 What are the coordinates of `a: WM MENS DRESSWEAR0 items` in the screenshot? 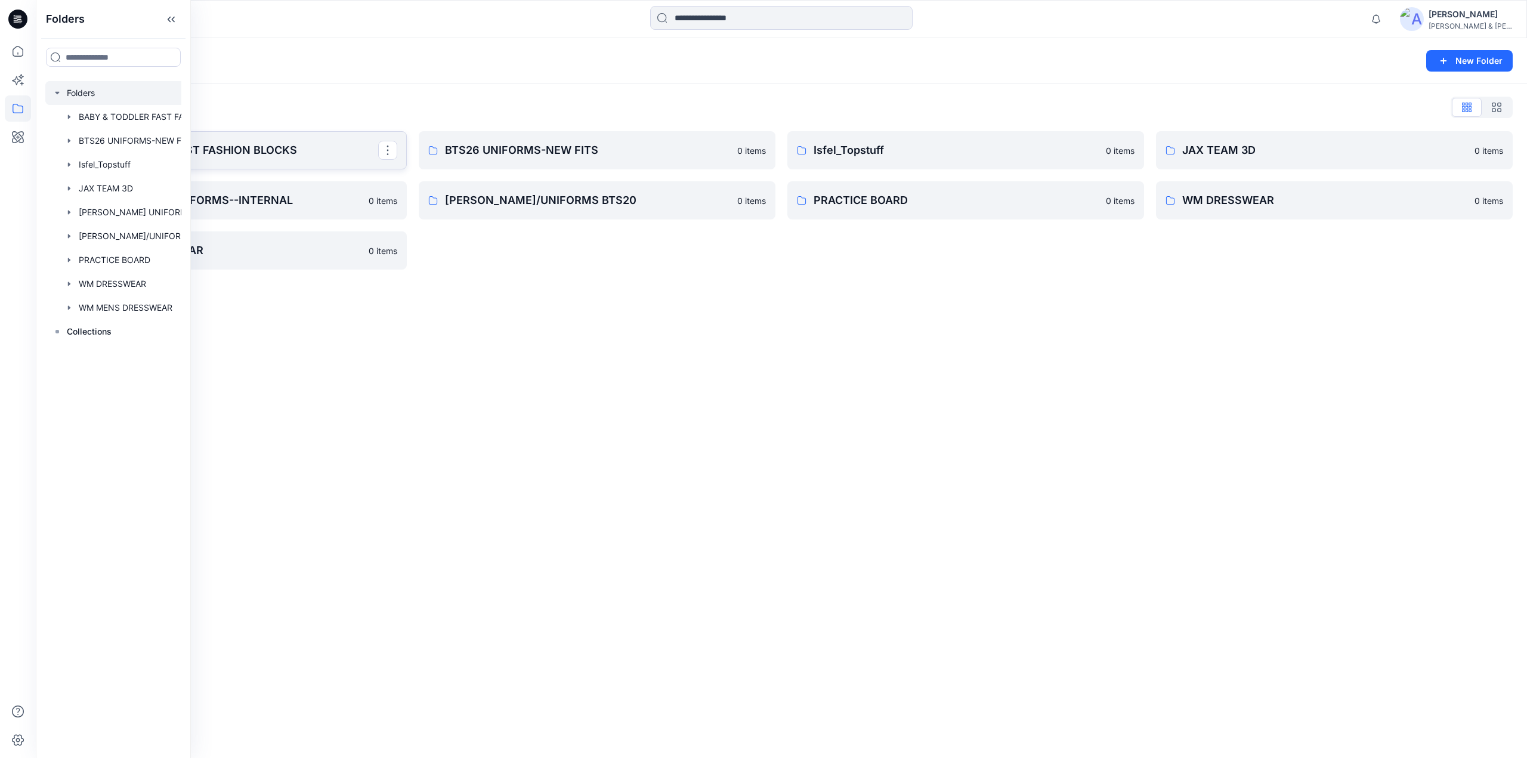 It's located at (228, 251).